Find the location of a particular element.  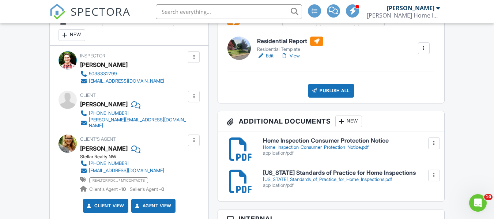

span: Inspector is located at coordinates (92, 56).